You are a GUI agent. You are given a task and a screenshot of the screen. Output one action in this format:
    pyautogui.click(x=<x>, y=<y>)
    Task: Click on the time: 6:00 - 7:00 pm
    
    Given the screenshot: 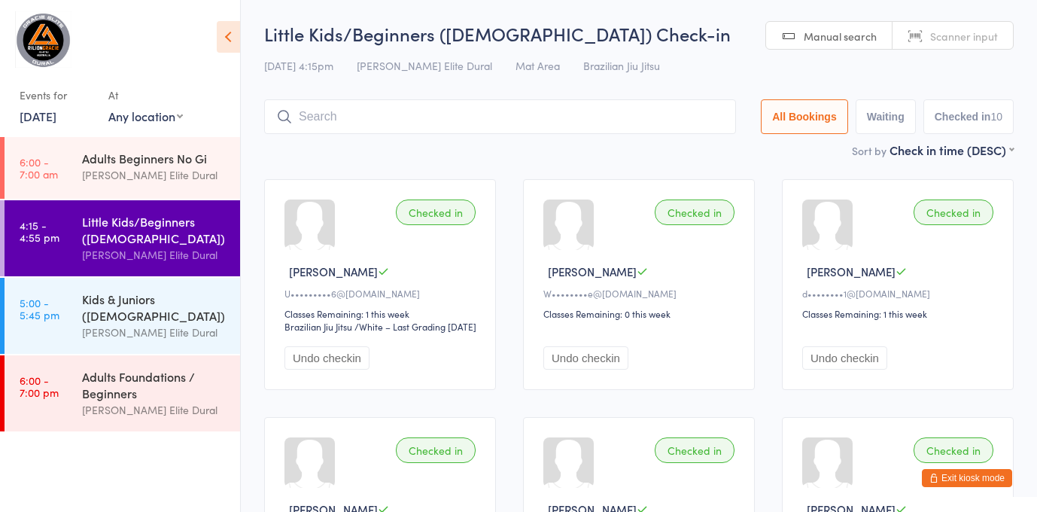 What is the action you would take?
    pyautogui.click(x=39, y=386)
    